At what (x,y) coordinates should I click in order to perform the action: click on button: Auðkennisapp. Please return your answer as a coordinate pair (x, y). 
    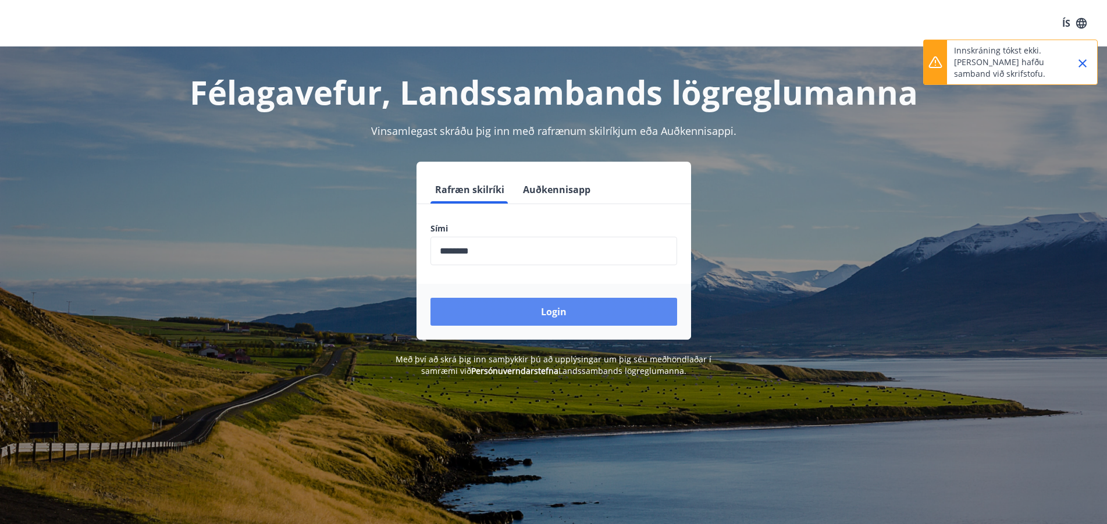
    Looking at the image, I should click on (557, 190).